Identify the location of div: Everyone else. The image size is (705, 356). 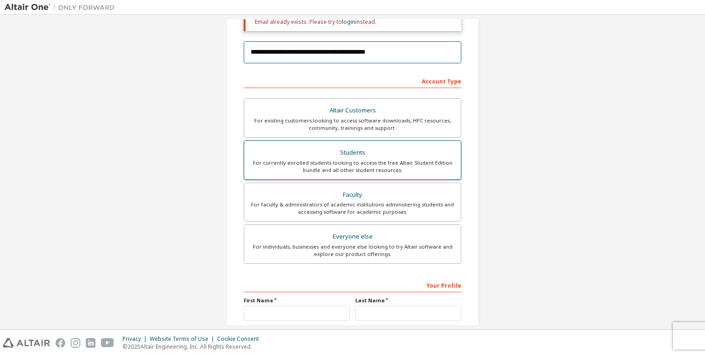
(352, 237).